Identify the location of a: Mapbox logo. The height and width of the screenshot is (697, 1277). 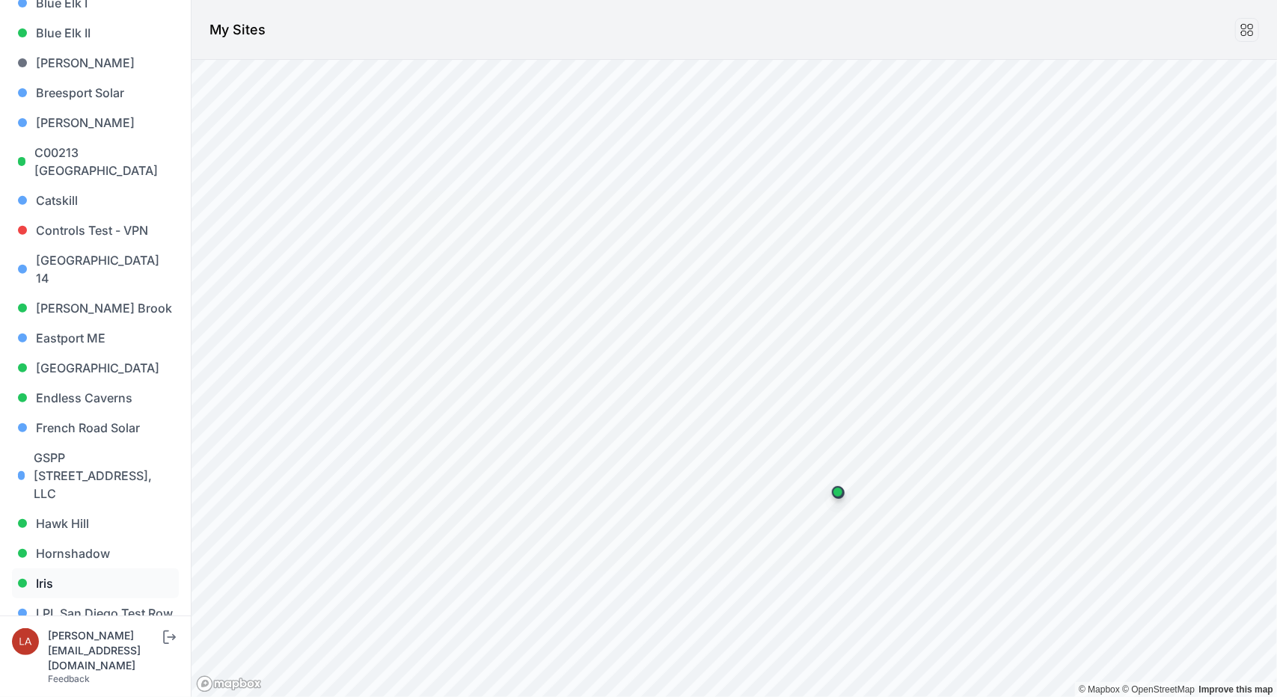
(229, 684).